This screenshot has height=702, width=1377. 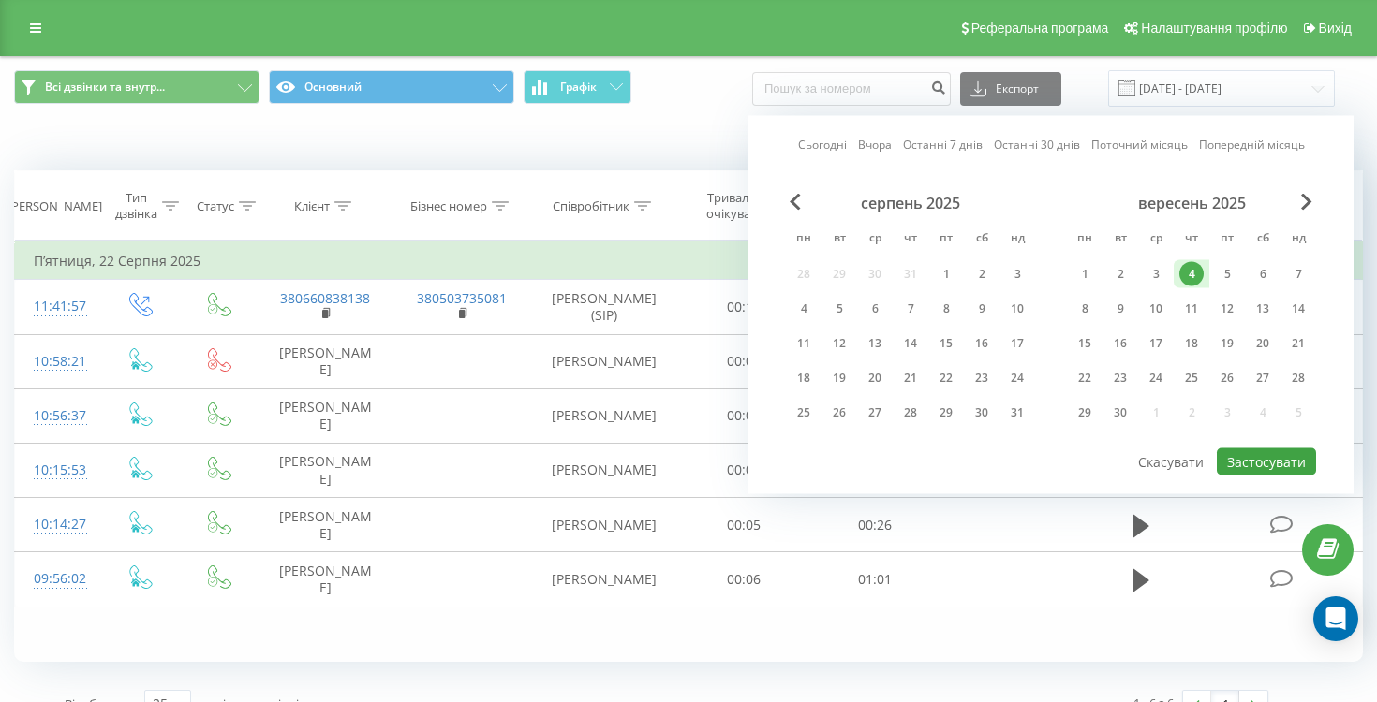 What do you see at coordinates (215, 206) in the screenshot?
I see `div: Статус` at bounding box center [215, 206].